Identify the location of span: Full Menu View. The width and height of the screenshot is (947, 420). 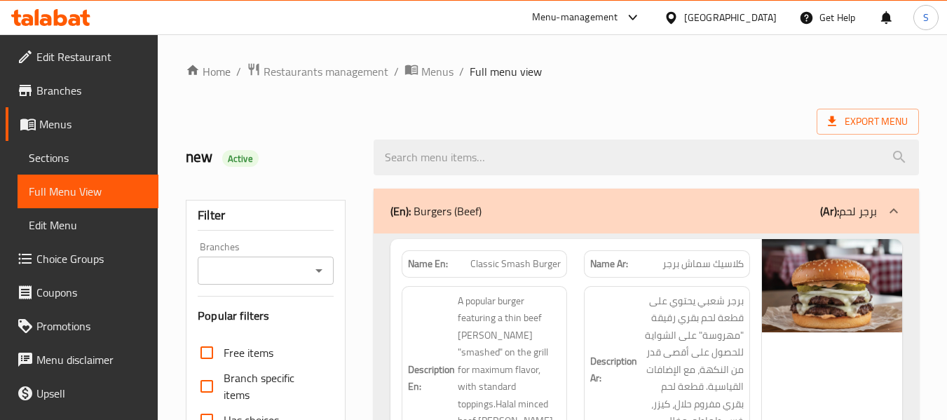
(88, 191).